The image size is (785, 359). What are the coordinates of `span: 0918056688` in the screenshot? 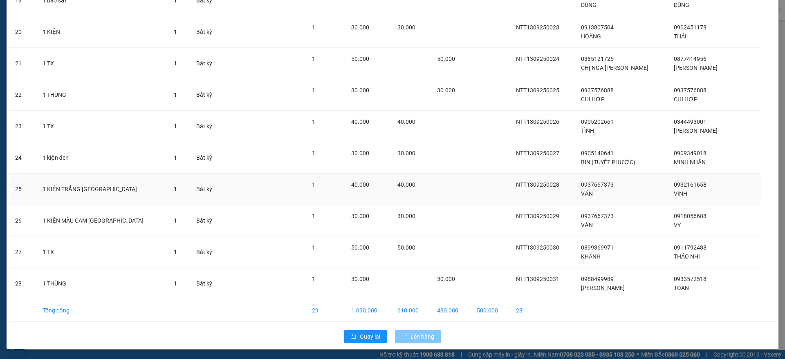 It's located at (690, 216).